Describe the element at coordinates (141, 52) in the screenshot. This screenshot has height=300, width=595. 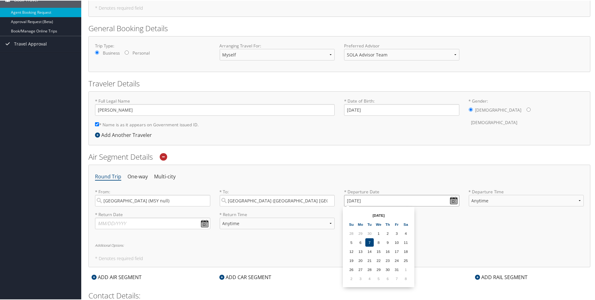
I see `label: Personal` at that location.